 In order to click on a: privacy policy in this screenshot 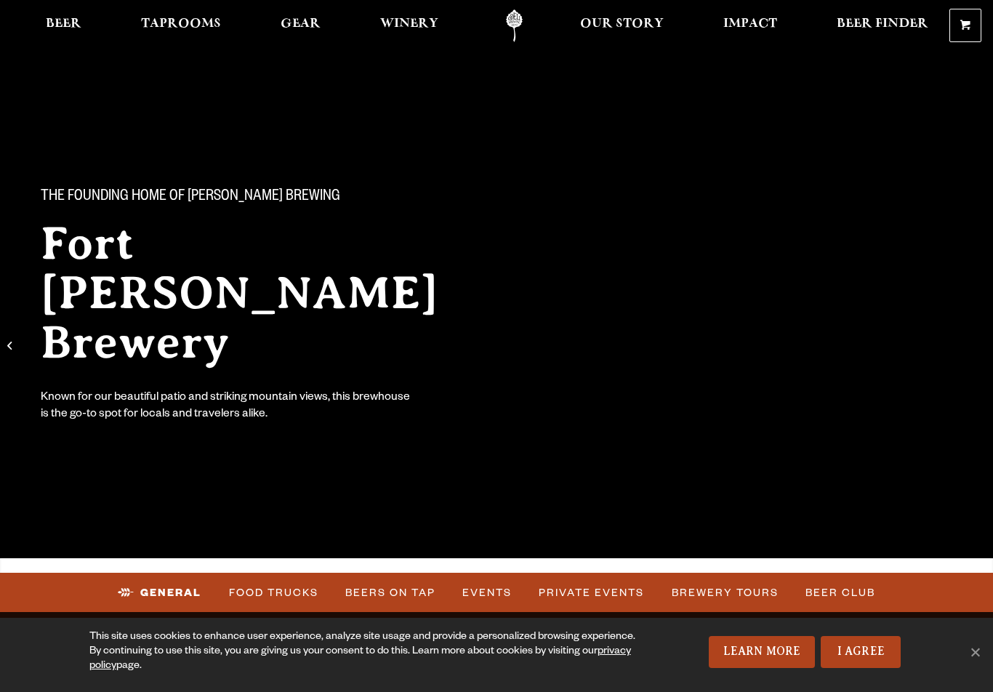, I will do `click(360, 659)`.